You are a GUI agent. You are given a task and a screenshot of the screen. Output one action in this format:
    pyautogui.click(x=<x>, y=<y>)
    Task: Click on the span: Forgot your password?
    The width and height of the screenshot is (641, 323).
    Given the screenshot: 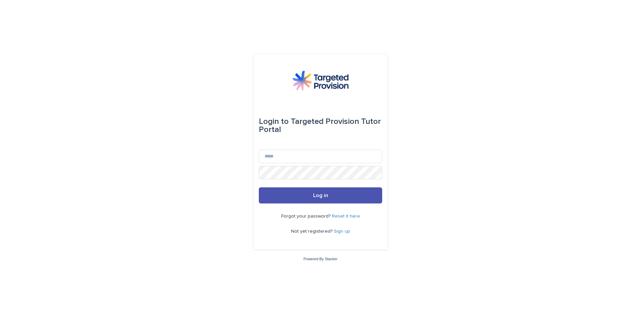 What is the action you would take?
    pyautogui.click(x=307, y=216)
    